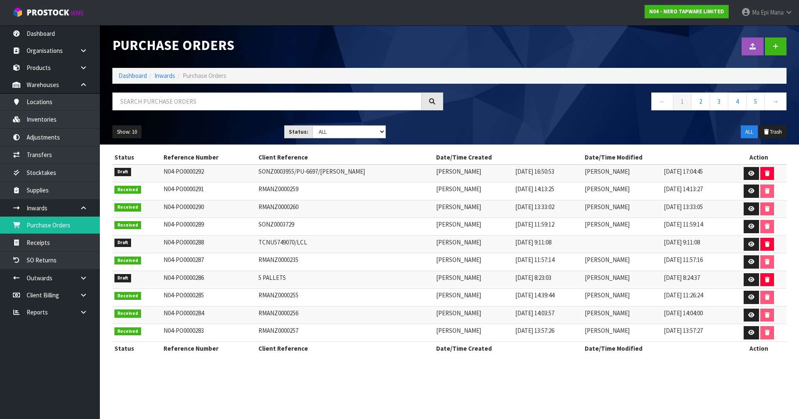  Describe the element at coordinates (345, 191) in the screenshot. I see `td: RMANZ0000259` at that location.